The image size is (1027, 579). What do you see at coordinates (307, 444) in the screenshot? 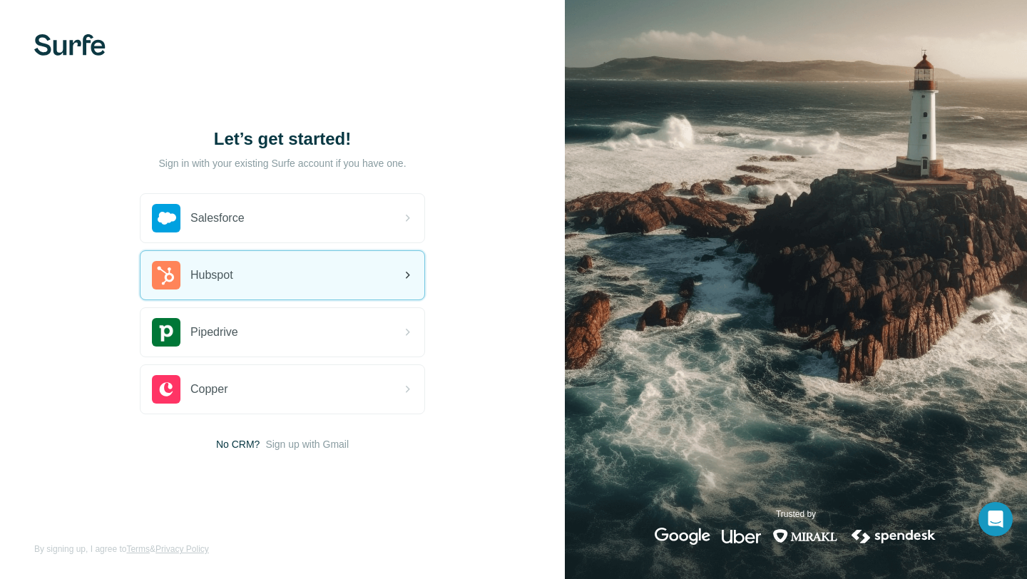
I see `button: Sign up with Gmail` at bounding box center [307, 444].